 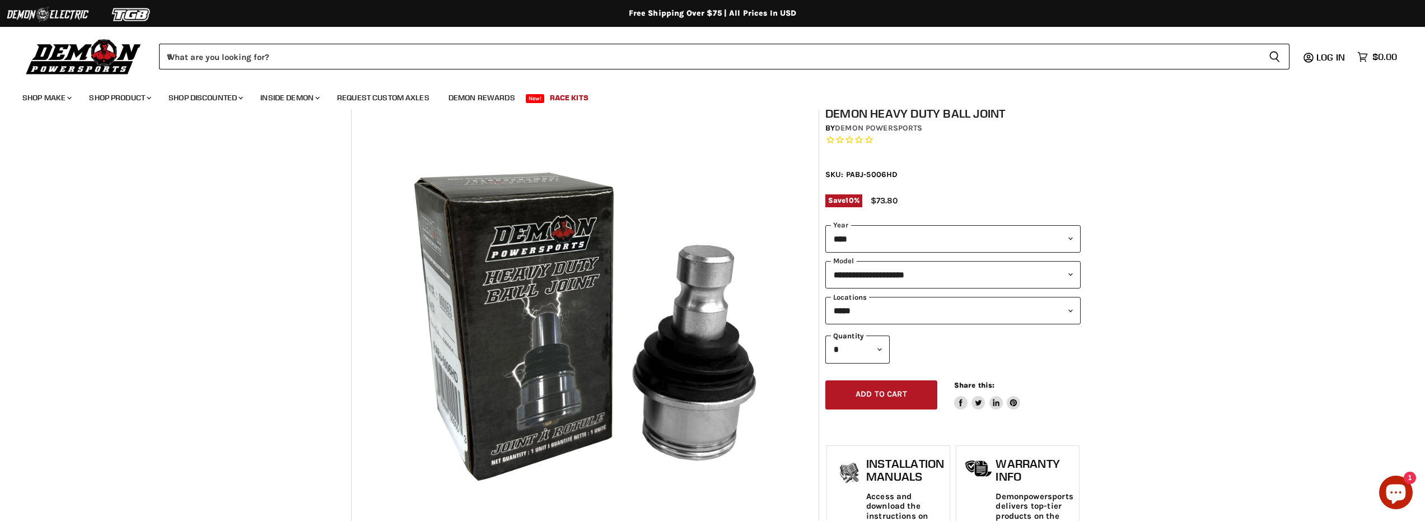 I want to click on span: Rated 0.0 out of 5 stars 0 reviews, so click(x=953, y=140).